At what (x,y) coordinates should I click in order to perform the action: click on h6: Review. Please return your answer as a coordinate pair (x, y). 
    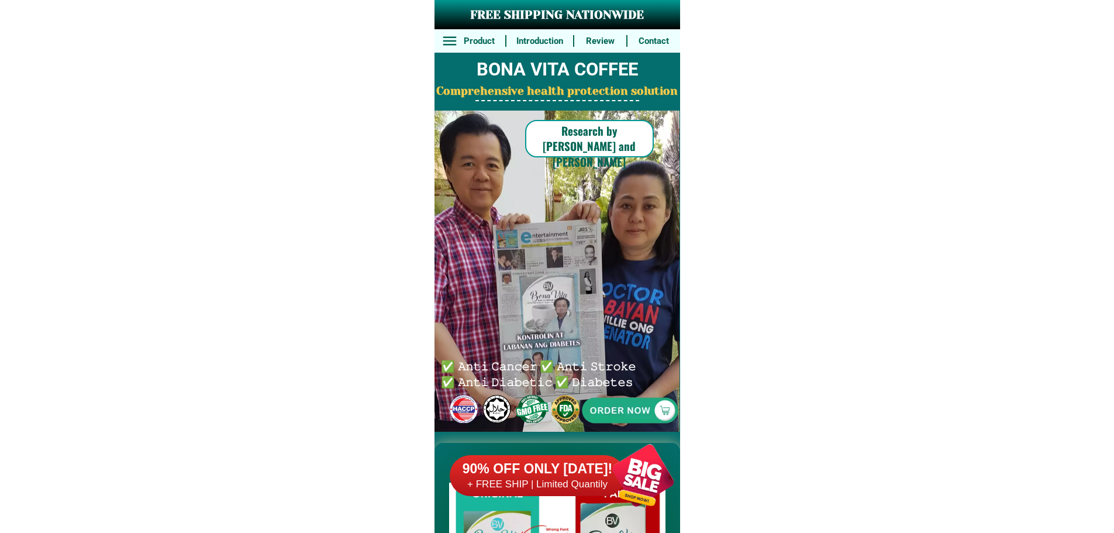
    Looking at the image, I should click on (601, 41).